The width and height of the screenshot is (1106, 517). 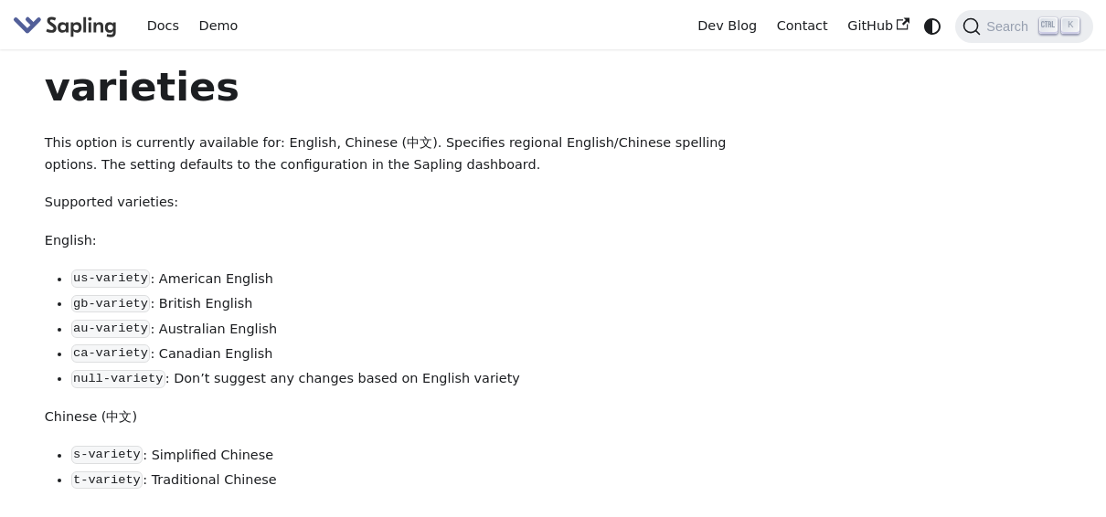 I want to click on kbd: K, so click(x=1070, y=26).